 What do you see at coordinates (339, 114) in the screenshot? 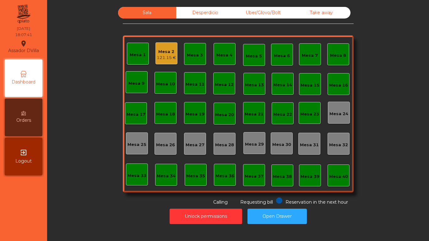
I see `div: Mesa 24` at bounding box center [339, 114].